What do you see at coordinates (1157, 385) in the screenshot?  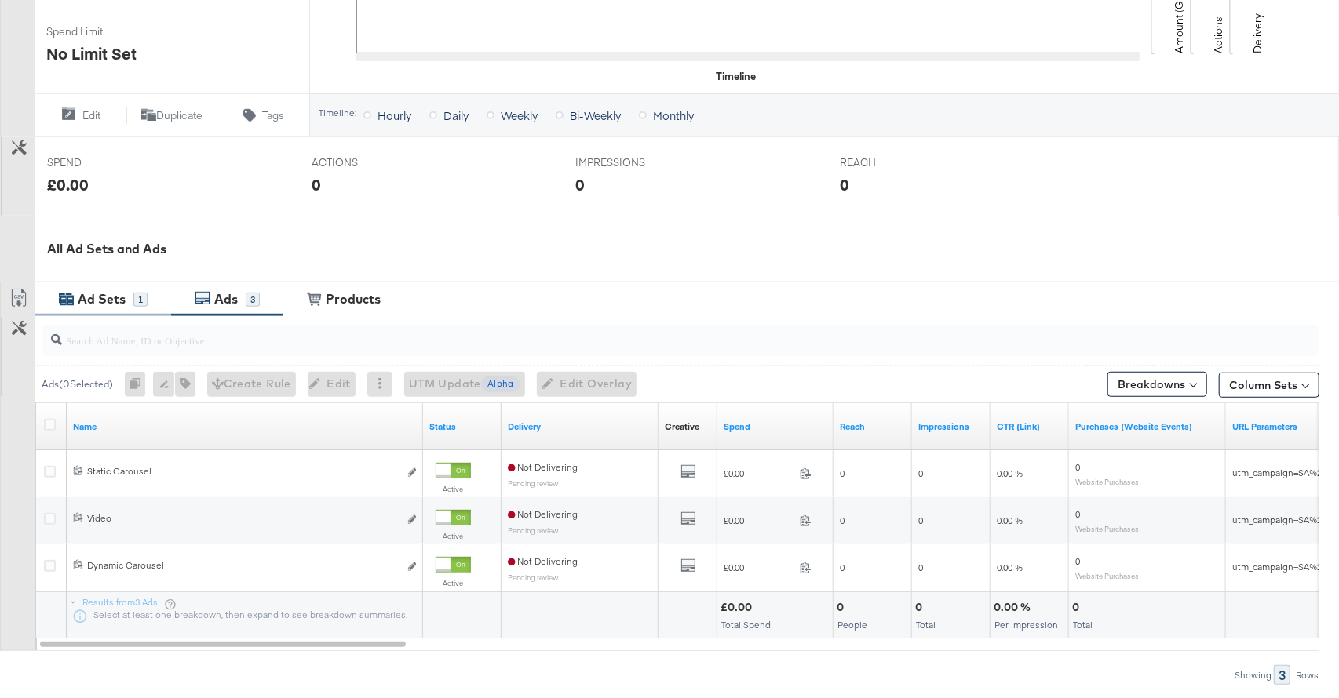 I see `button: Breakdowns` at bounding box center [1157, 385].